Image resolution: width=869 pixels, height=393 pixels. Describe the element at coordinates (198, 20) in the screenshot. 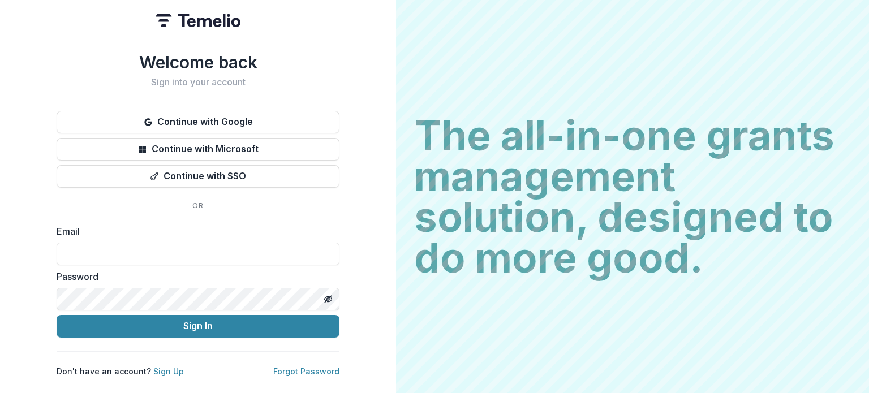

I see `img: Temelio` at that location.